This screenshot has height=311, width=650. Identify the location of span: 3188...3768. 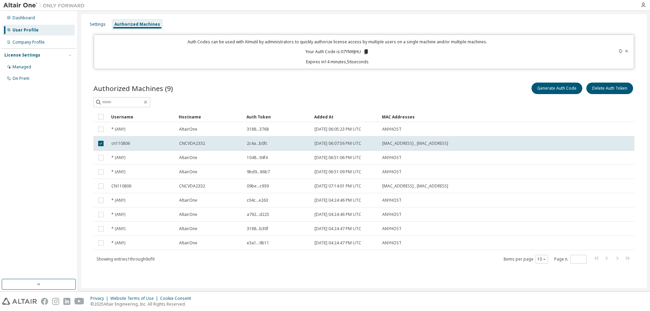
(258, 129).